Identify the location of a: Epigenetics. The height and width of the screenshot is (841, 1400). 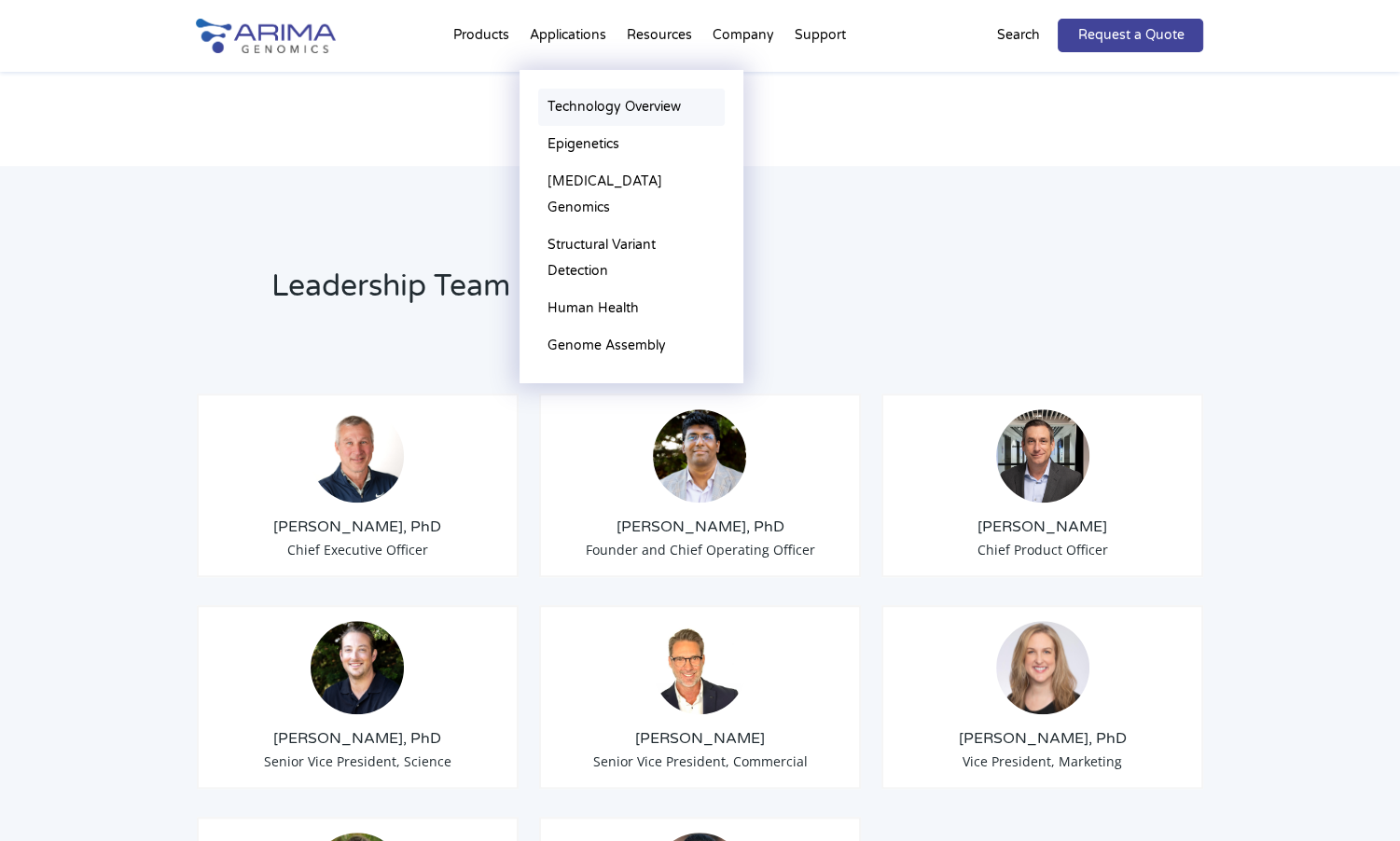
(632, 145).